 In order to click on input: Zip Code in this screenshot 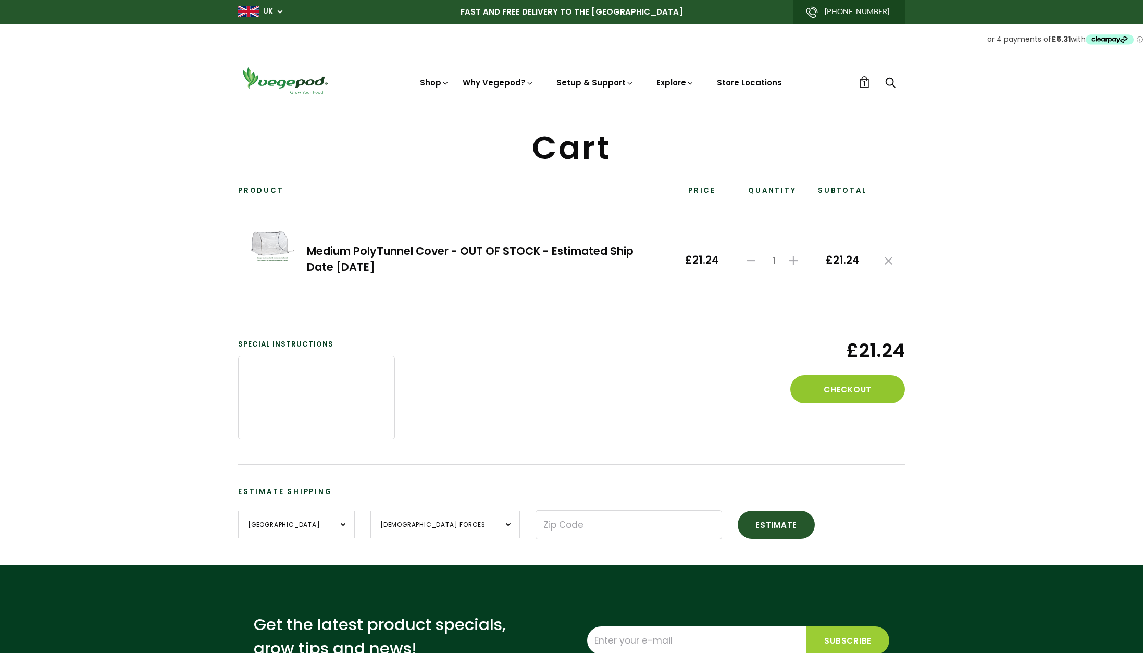, I will do `click(629, 525)`.